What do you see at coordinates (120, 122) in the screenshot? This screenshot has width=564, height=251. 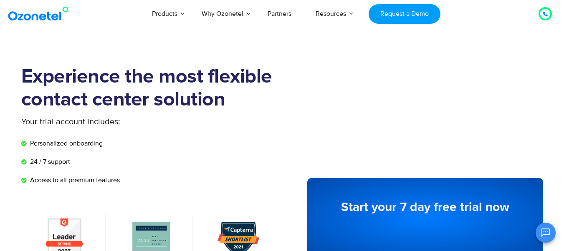 I see `p: Your trial account includes:` at bounding box center [120, 122].